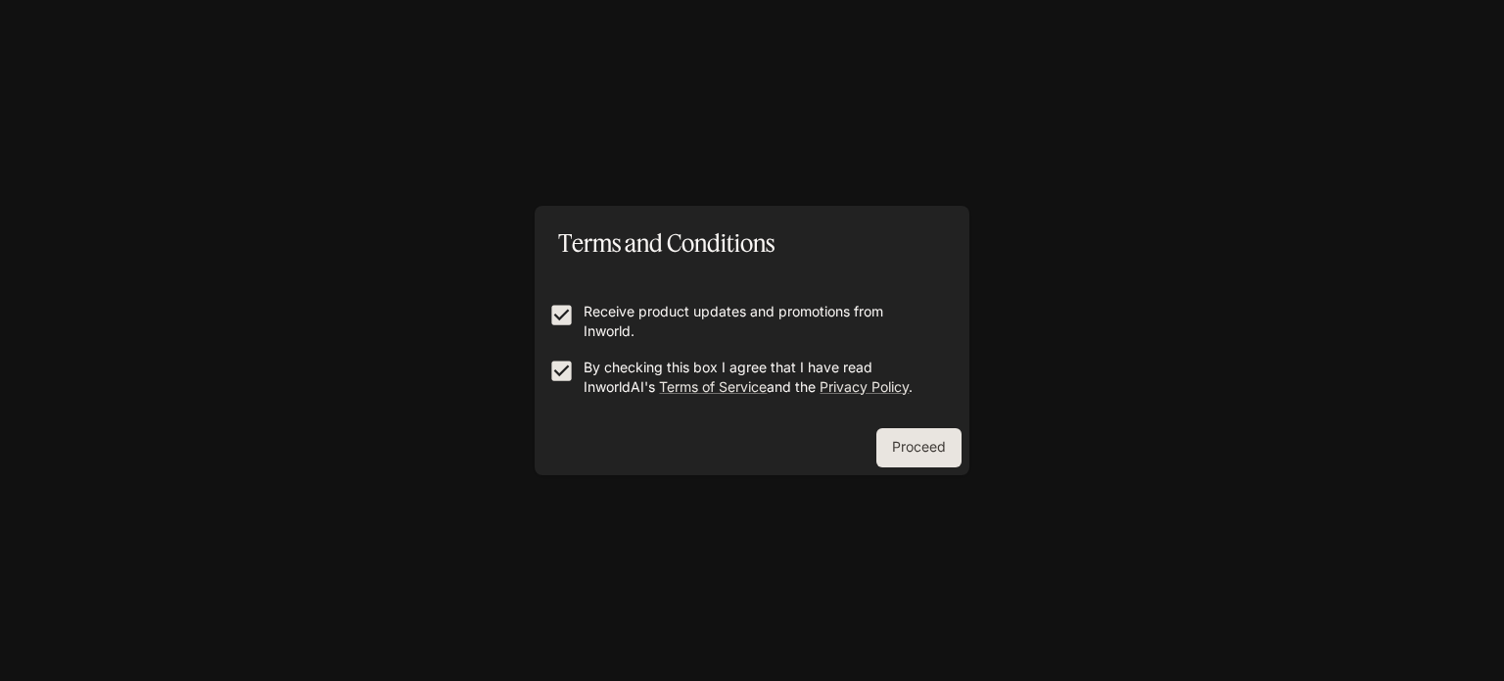  I want to click on a: Terms of Service, so click(713, 386).